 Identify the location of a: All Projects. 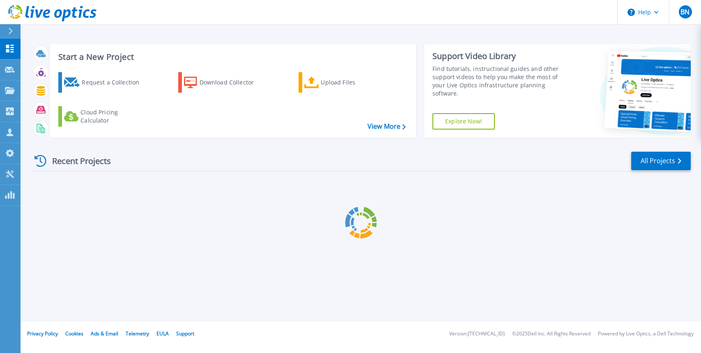
(660, 161).